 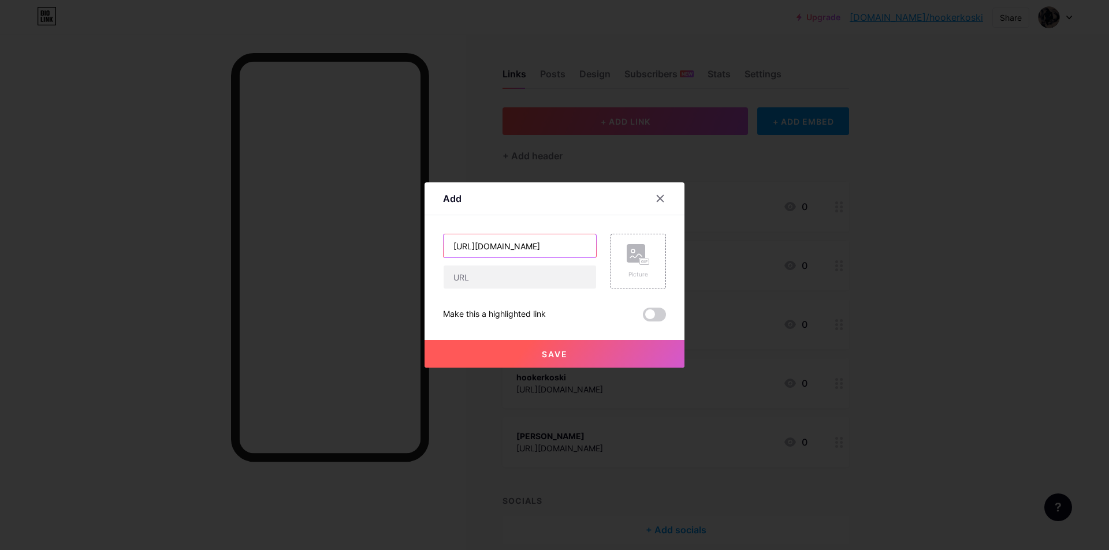 What do you see at coordinates (638, 274) in the screenshot?
I see `div: Picture` at bounding box center [638, 274].